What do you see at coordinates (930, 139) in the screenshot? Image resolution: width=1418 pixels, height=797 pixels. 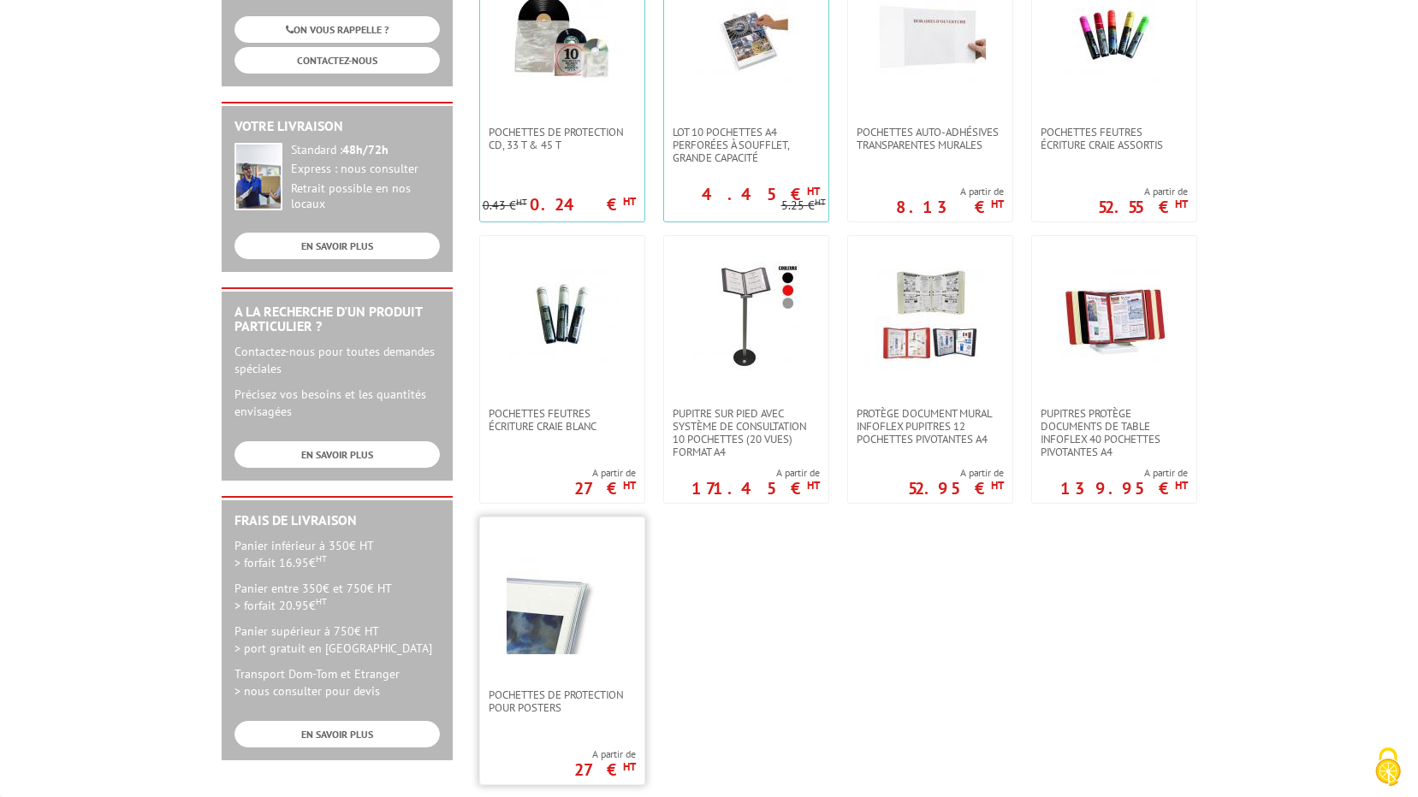 I see `a: Pochettes auto-adhésives transparentes murales` at bounding box center [930, 139].